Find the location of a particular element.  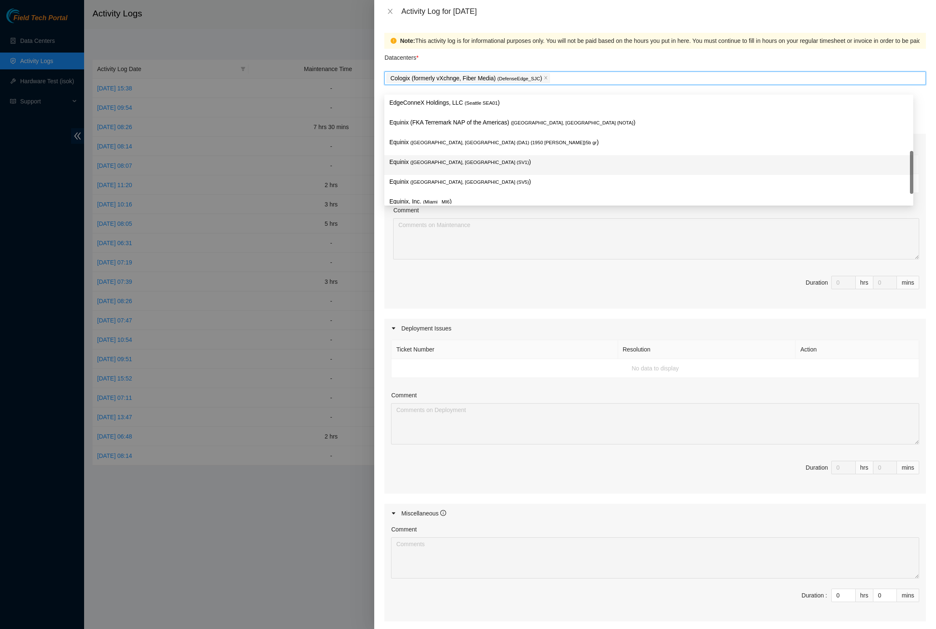

strong: Note: is located at coordinates (408, 41).